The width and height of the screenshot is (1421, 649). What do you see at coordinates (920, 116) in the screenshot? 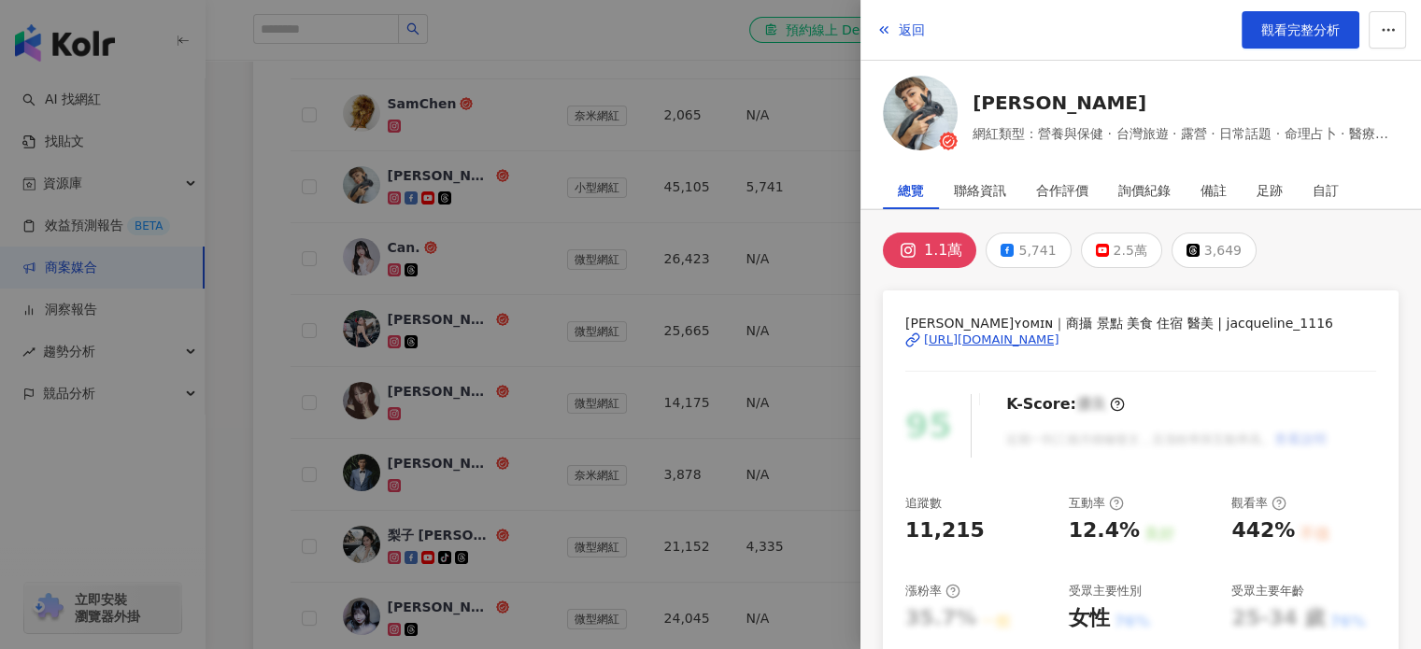
I see `a: KOL Avatar` at bounding box center [920, 116].